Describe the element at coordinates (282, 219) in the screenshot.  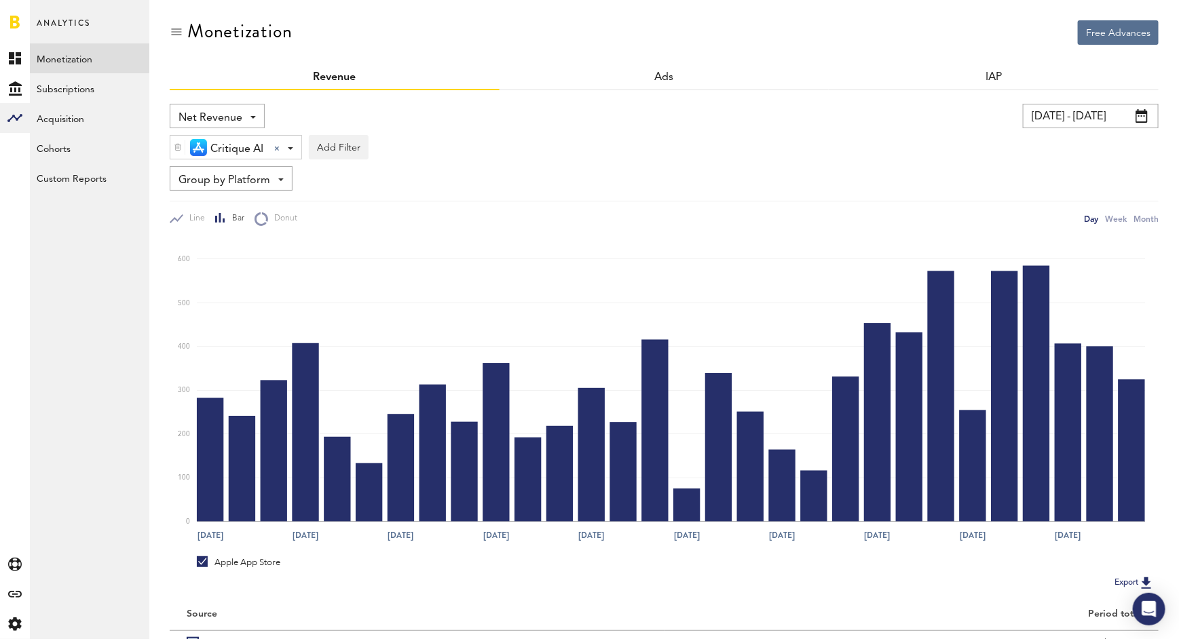
I see `span: Donut` at that location.